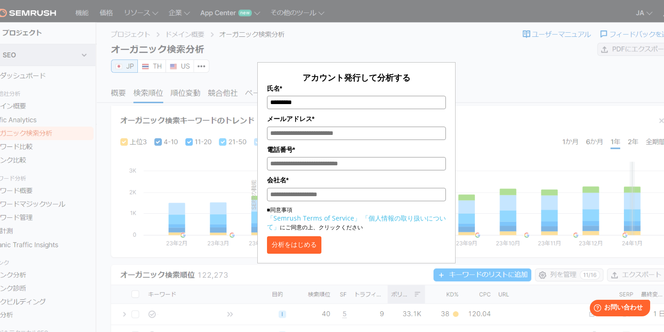  What do you see at coordinates (356, 77) in the screenshot?
I see `span: アカウント発行して分析する` at bounding box center [356, 77].